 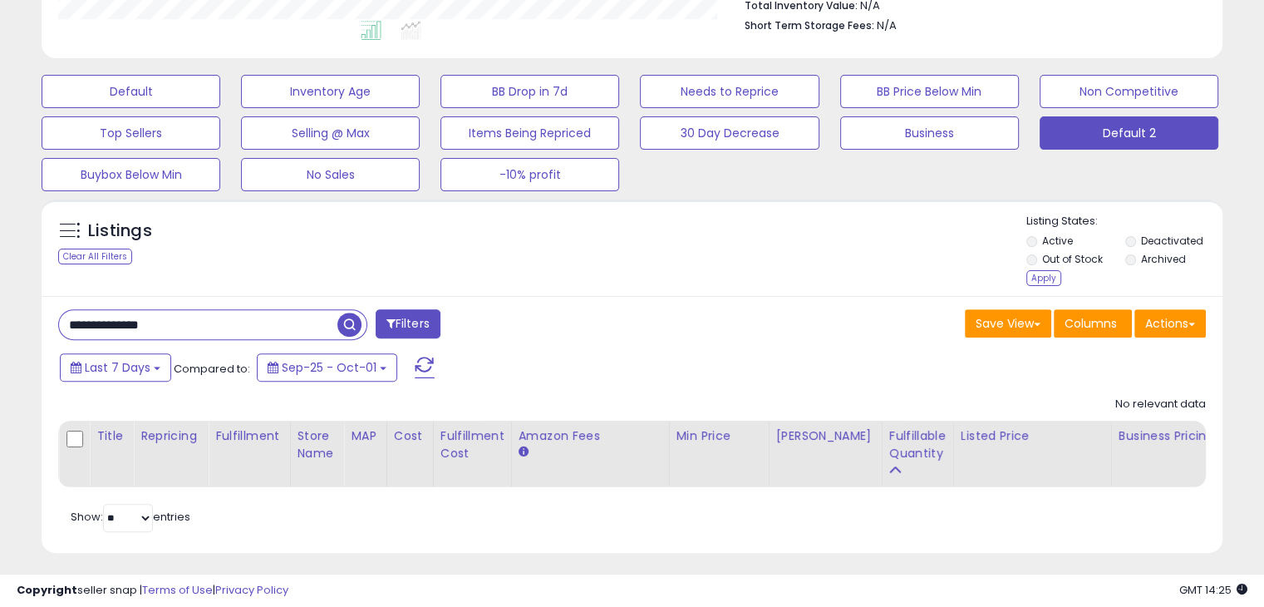 What do you see at coordinates (1160, 404) in the screenshot?
I see `div: No relevant data` at bounding box center [1160, 404].